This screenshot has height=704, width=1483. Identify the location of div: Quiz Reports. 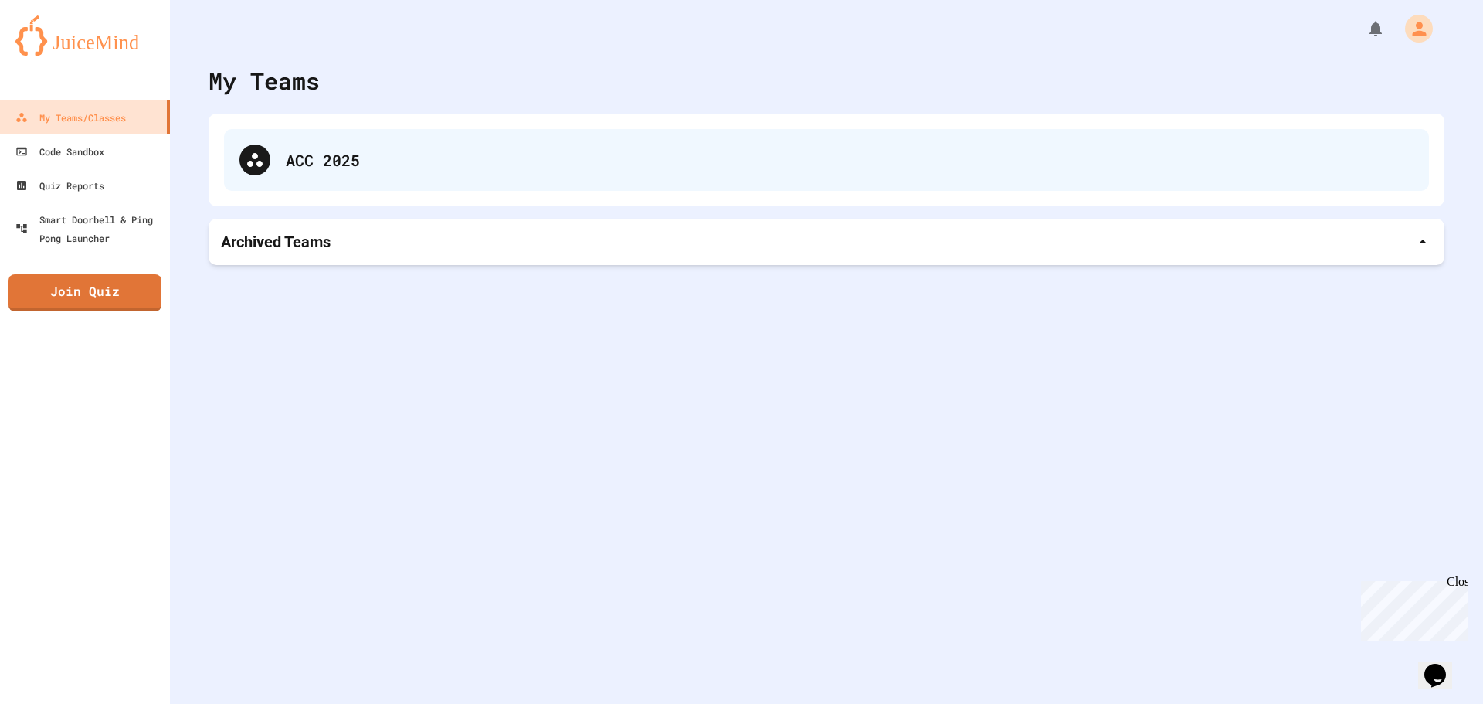
(59, 185).